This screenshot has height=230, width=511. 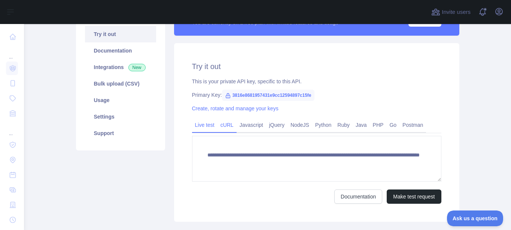 What do you see at coordinates (235, 108) in the screenshot?
I see `a: Create, rotate and manage your keys` at bounding box center [235, 108].